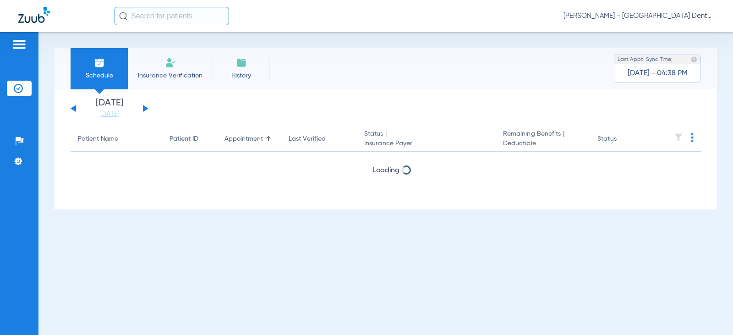 The image size is (733, 335). Describe the element at coordinates (99, 63) in the screenshot. I see `img: Schedule` at that location.